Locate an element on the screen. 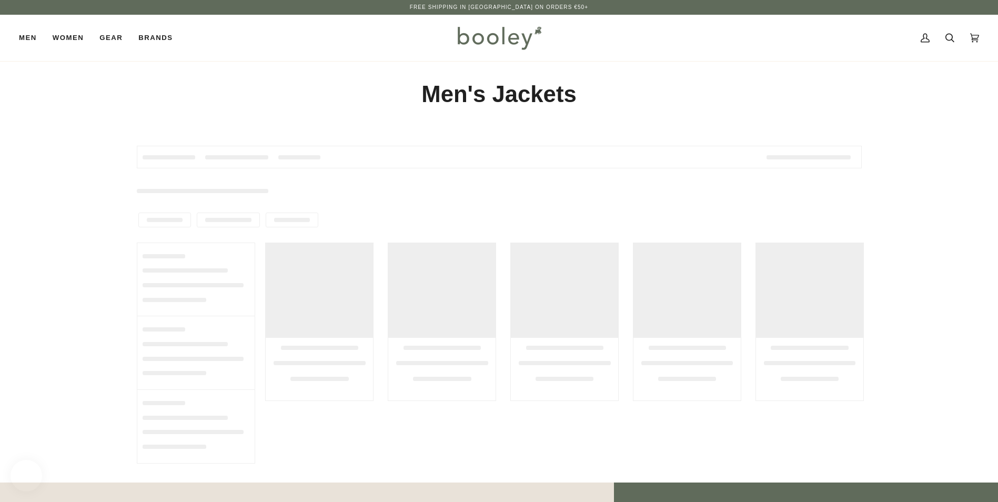  a: Women is located at coordinates (68, 38).